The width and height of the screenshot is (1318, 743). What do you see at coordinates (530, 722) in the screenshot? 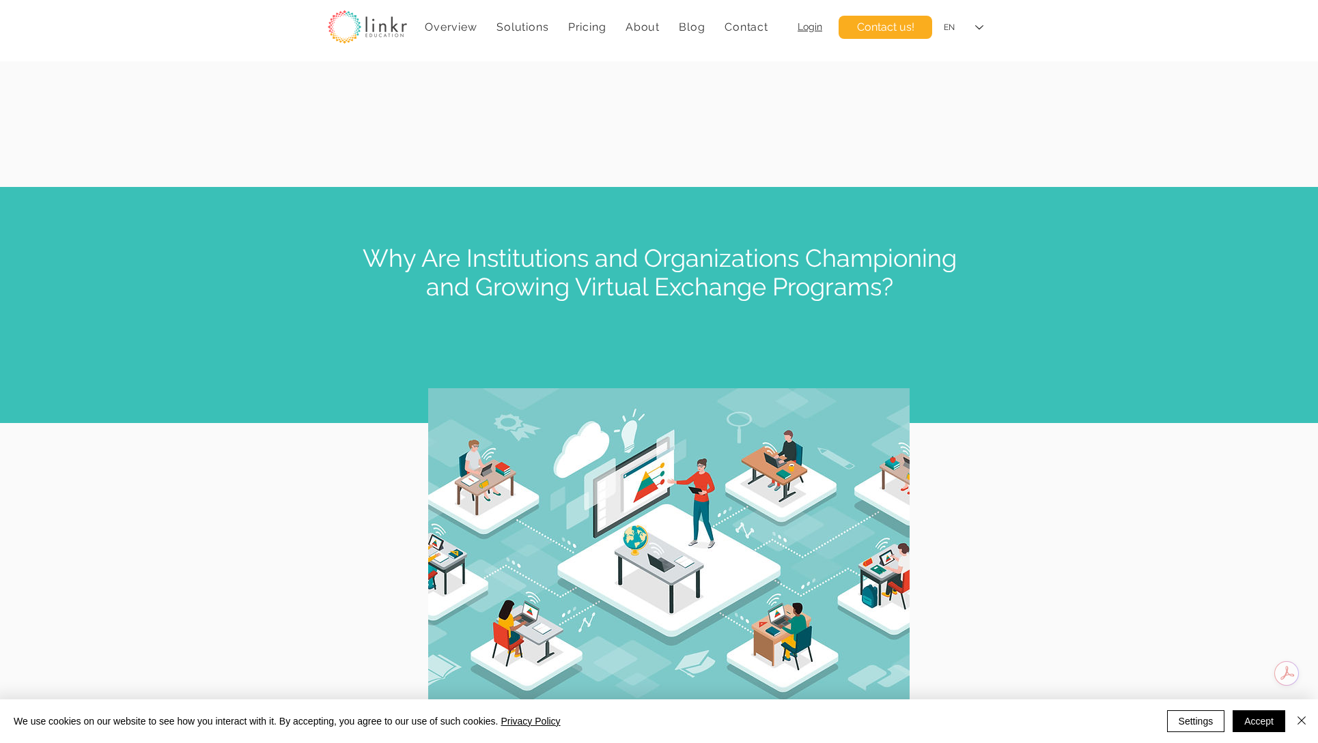
I see `a: Privacy Policy` at bounding box center [530, 722].